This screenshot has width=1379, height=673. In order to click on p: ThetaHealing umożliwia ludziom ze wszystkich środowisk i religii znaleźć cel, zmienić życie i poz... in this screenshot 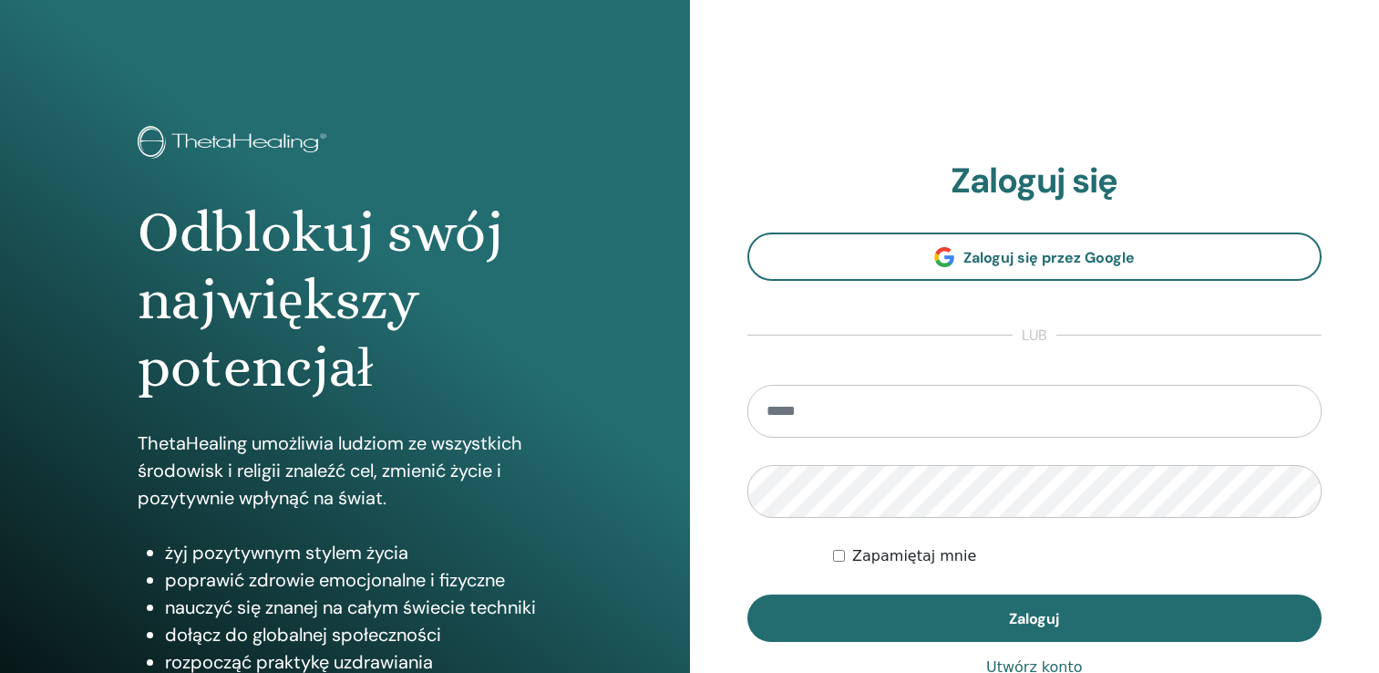, I will do `click(344, 470)`.